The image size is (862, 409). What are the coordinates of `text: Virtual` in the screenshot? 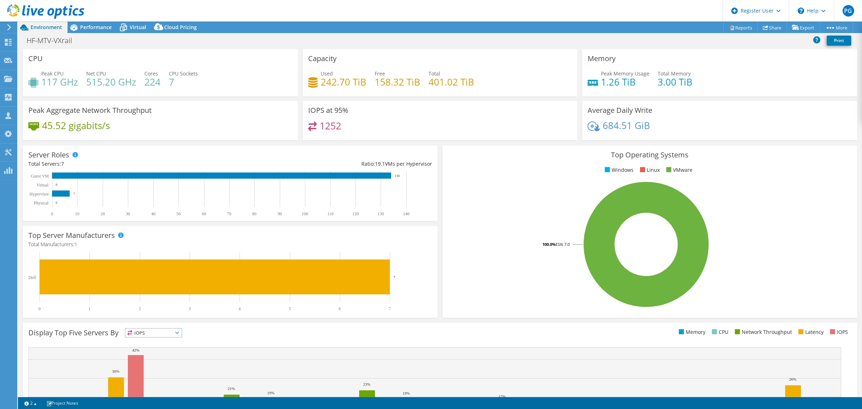 It's located at (43, 185).